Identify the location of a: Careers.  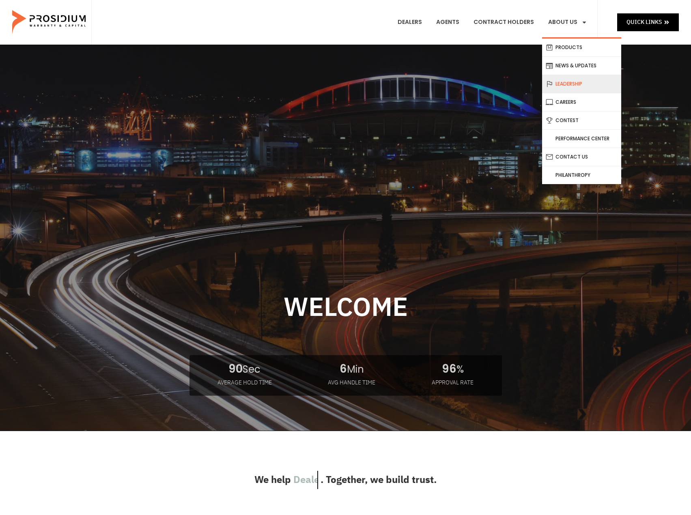
(581, 102).